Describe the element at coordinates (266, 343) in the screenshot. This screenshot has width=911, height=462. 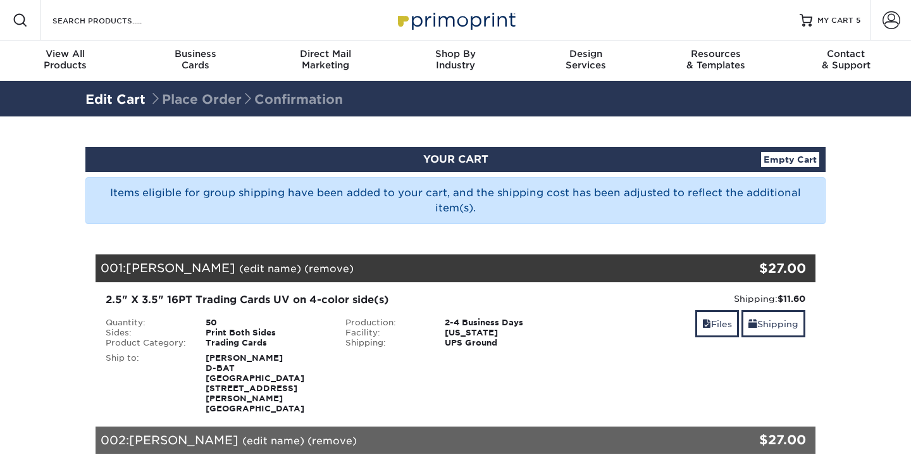
I see `div: Trading Cards` at that location.